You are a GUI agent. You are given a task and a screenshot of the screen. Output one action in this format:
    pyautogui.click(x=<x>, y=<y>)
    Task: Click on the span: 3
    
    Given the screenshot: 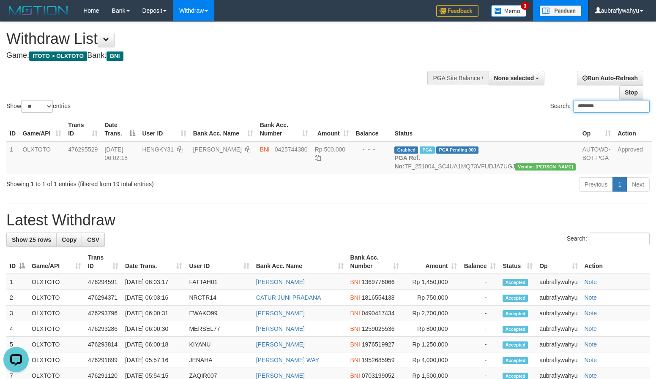 What is the action you would take?
    pyautogui.click(x=525, y=6)
    